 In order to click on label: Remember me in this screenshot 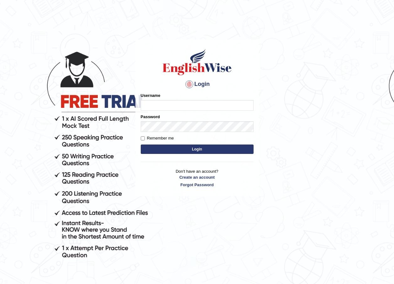, I will do `click(157, 138)`.